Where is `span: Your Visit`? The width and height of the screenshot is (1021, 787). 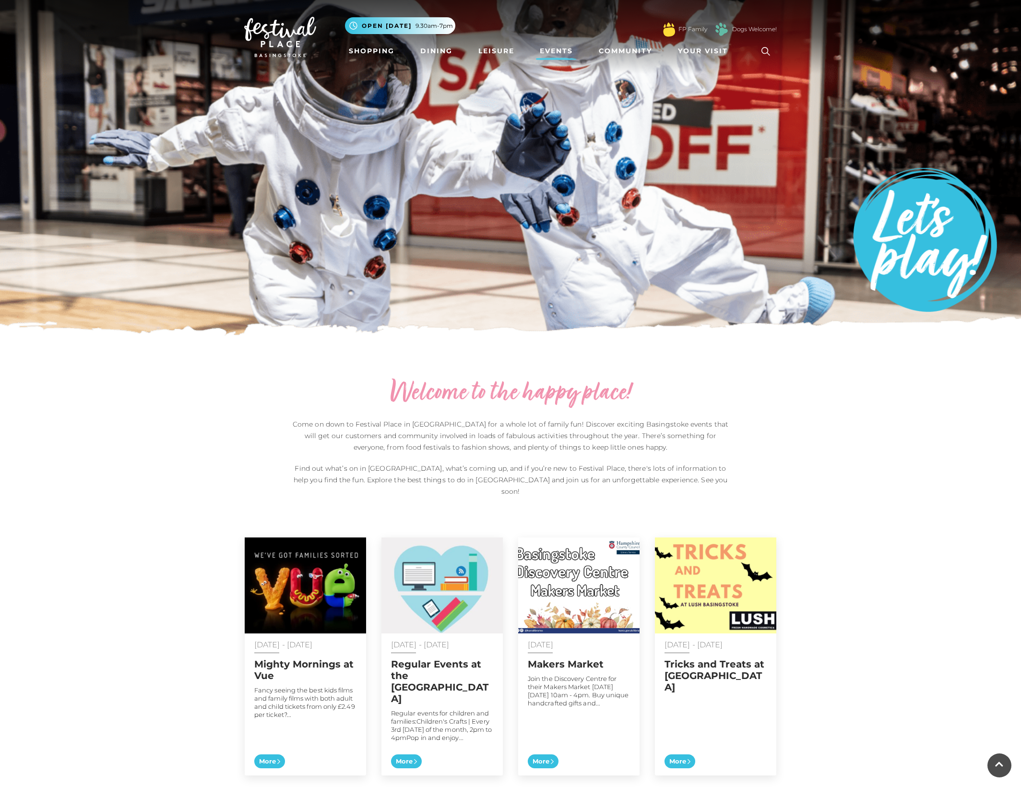
span: Your Visit is located at coordinates (703, 51).